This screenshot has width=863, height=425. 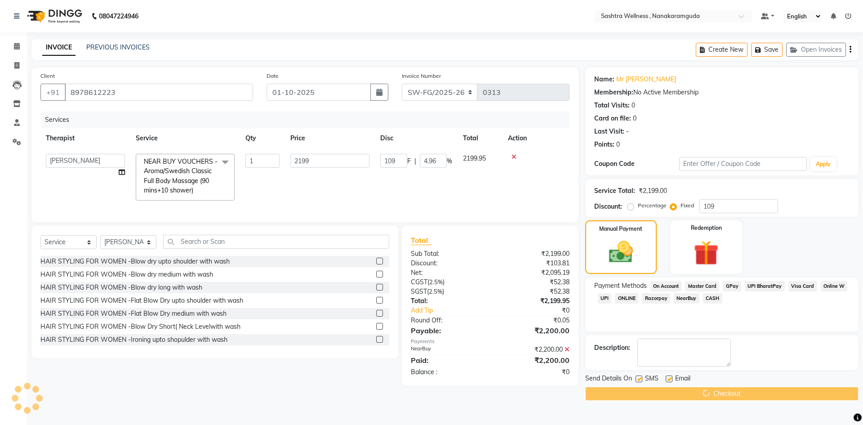 What do you see at coordinates (474, 158) in the screenshot?
I see `span: 2199.95` at bounding box center [474, 158].